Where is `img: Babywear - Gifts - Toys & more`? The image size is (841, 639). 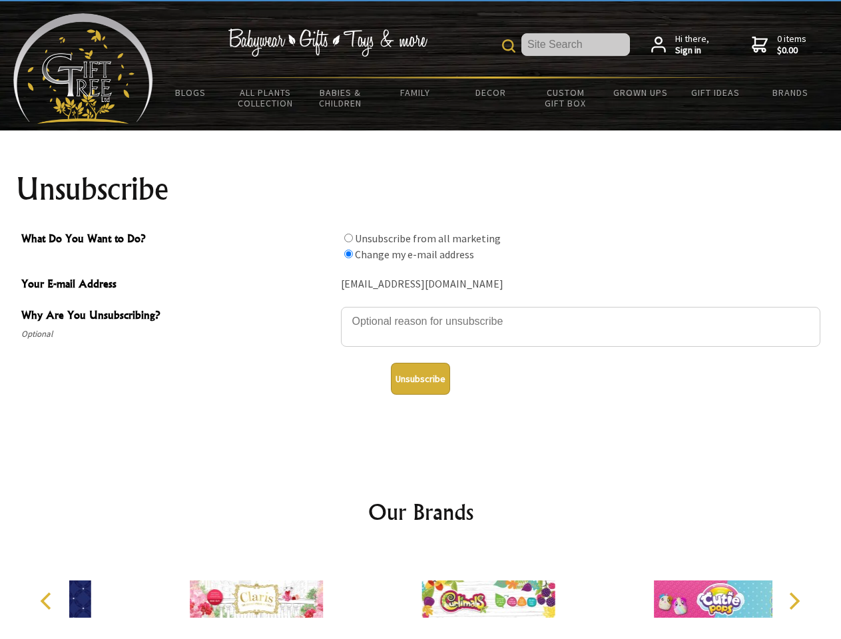
img: Babywear - Gifts - Toys & more is located at coordinates (328, 43).